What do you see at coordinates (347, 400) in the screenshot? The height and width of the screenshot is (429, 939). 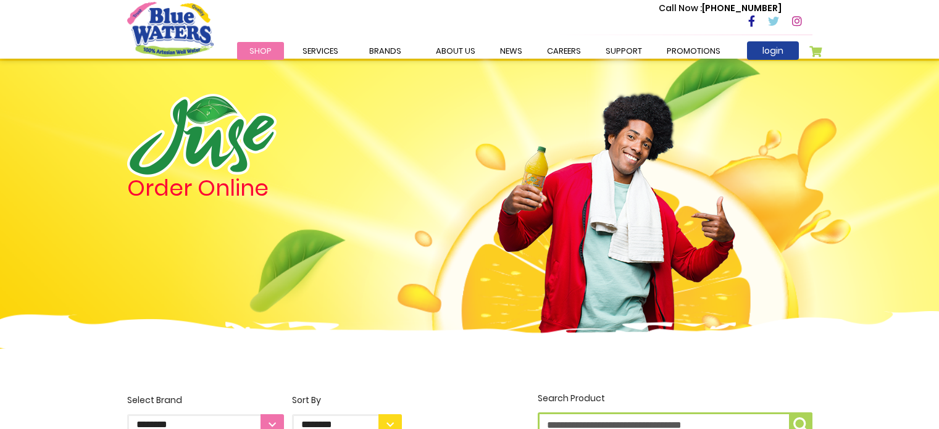 I see `div: Sort By` at bounding box center [347, 400].